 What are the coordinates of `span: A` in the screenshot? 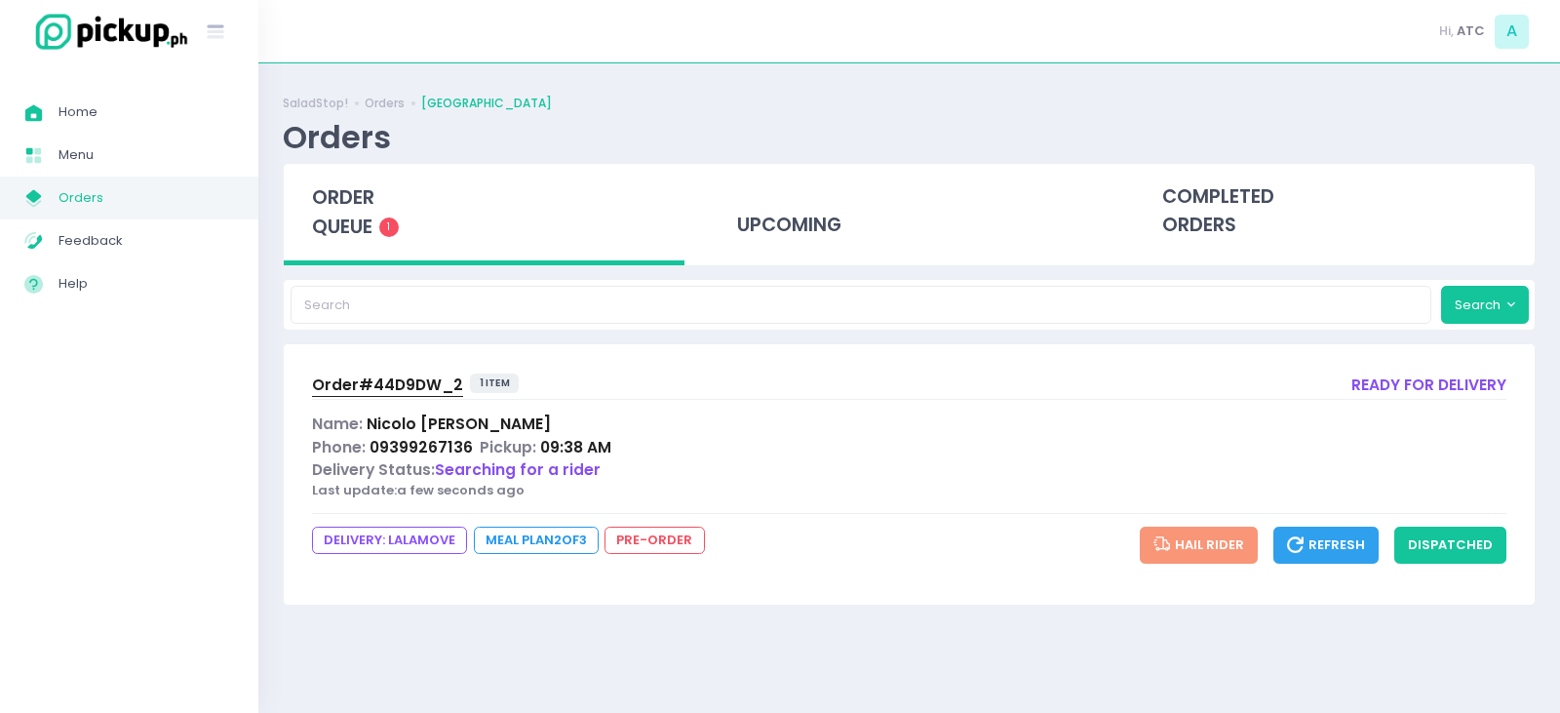 It's located at (1511, 31).